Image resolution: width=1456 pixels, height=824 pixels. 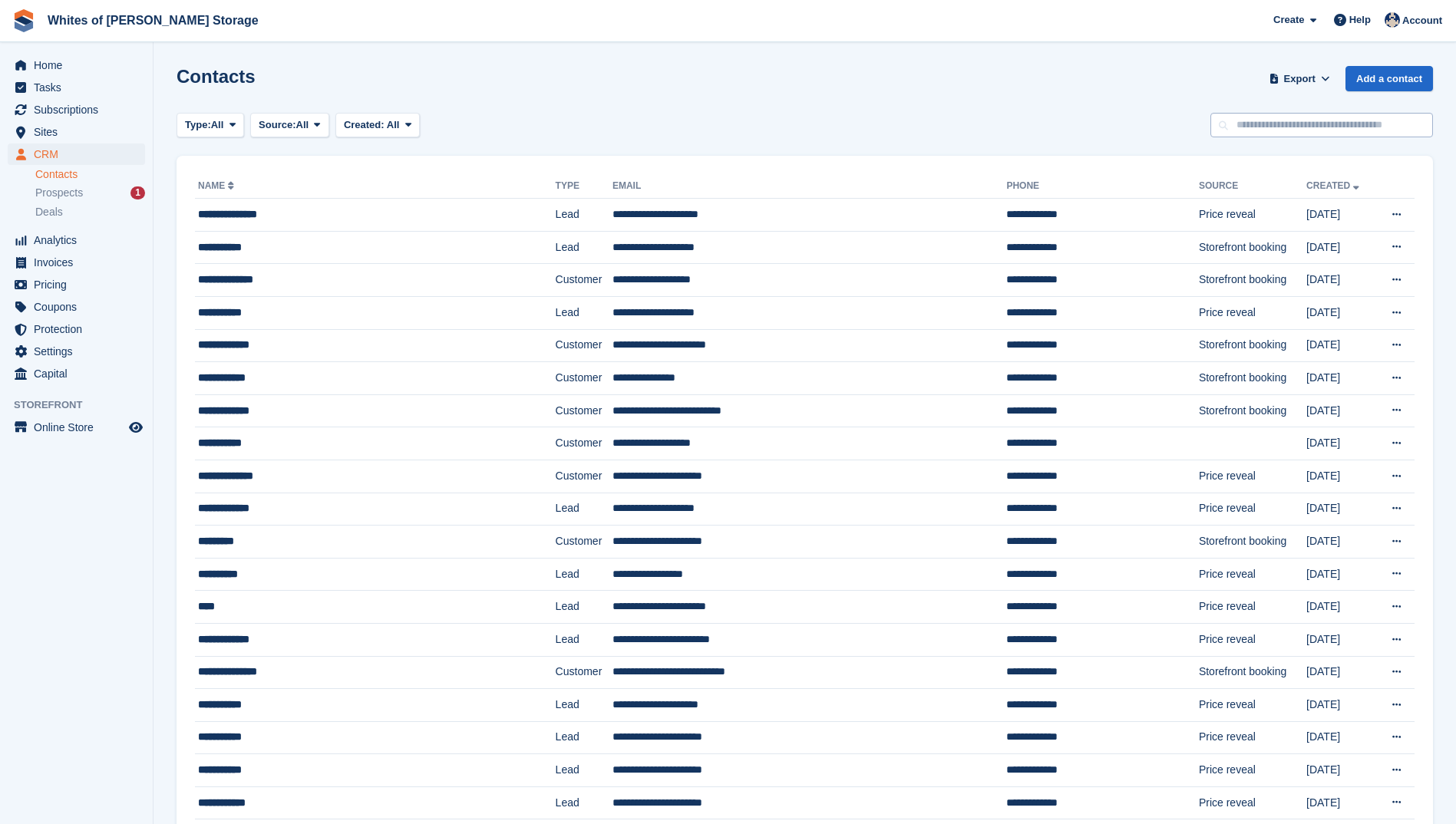 What do you see at coordinates (80, 352) in the screenshot?
I see `span: Settings` at bounding box center [80, 352].